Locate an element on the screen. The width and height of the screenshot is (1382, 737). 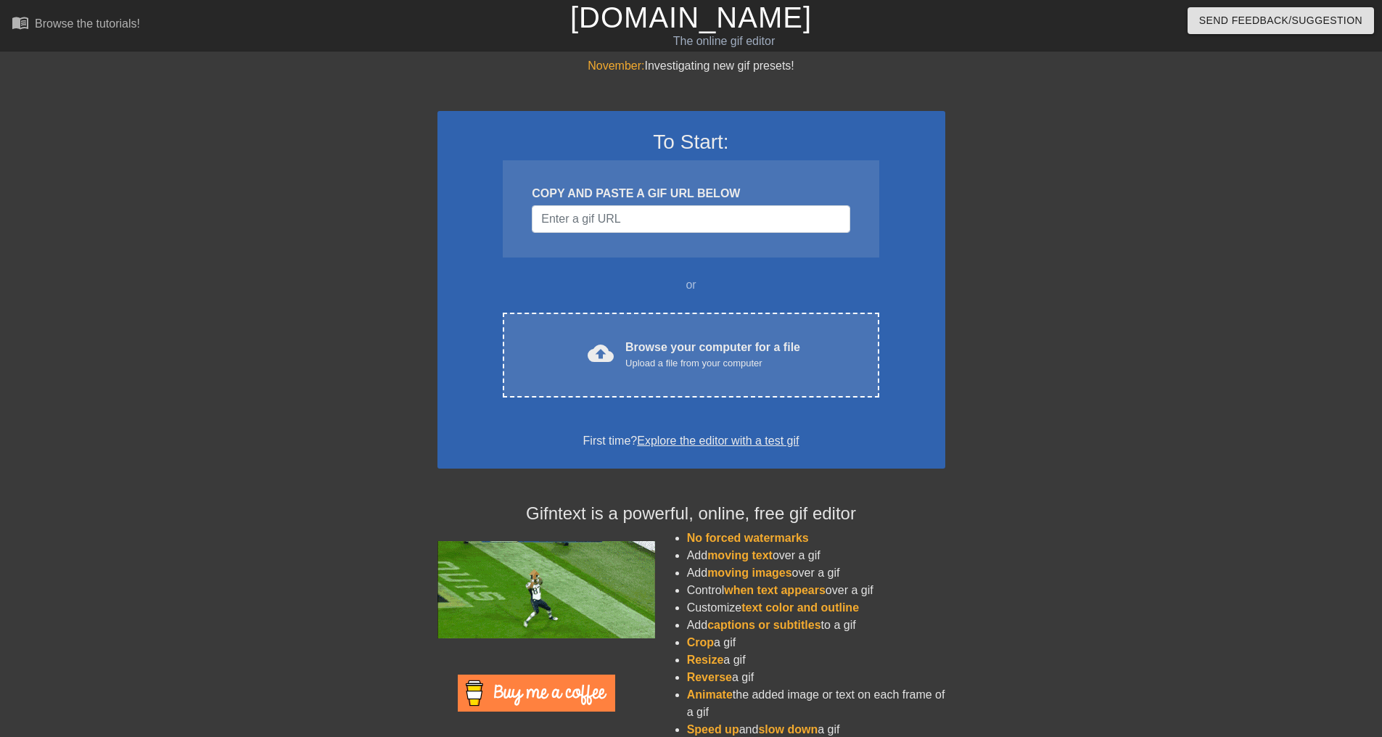
div: or is located at coordinates (691, 285).